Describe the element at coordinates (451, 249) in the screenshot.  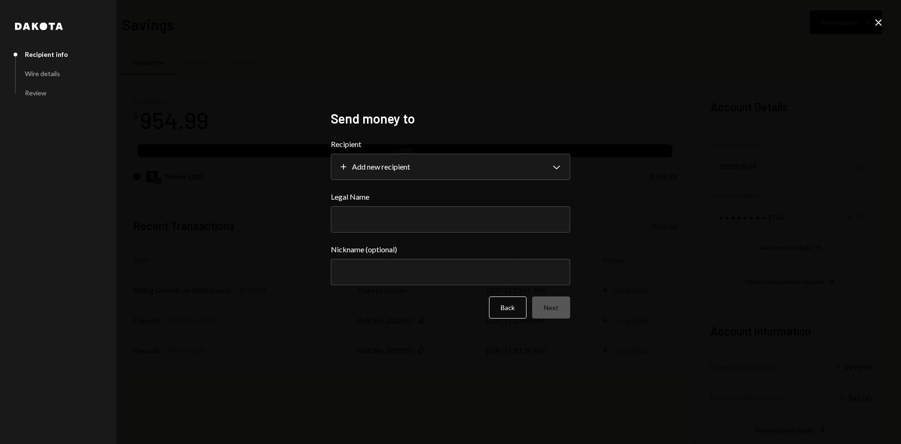
I see `label: Nickname (optional)` at that location.